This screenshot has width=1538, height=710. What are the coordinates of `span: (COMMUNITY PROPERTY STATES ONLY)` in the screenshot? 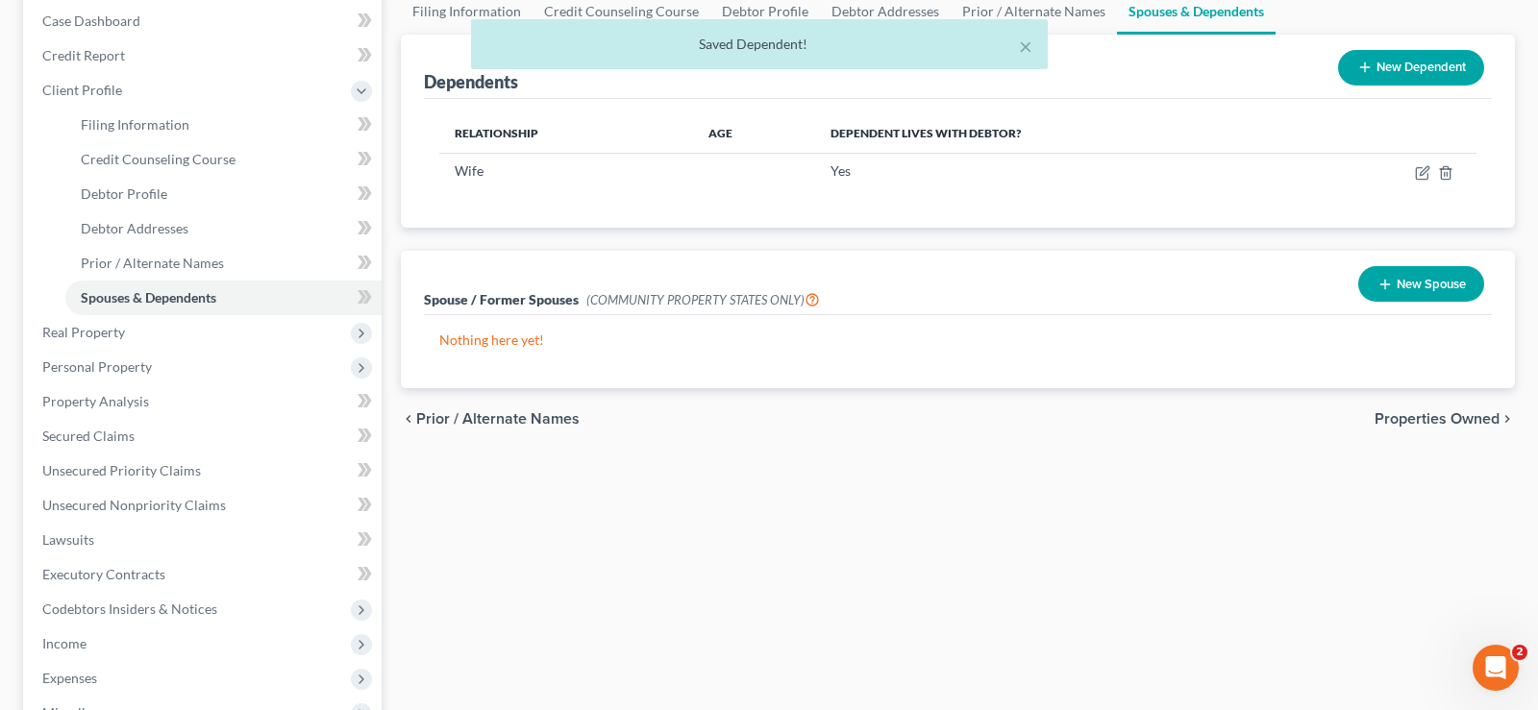 It's located at (703, 300).